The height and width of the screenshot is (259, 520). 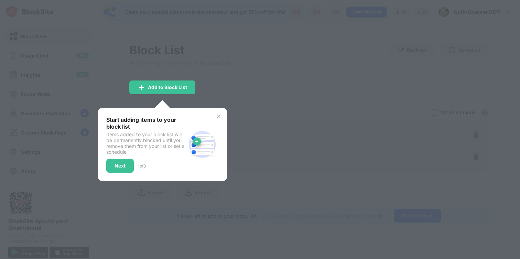 I want to click on img: x-button.svg, so click(x=219, y=116).